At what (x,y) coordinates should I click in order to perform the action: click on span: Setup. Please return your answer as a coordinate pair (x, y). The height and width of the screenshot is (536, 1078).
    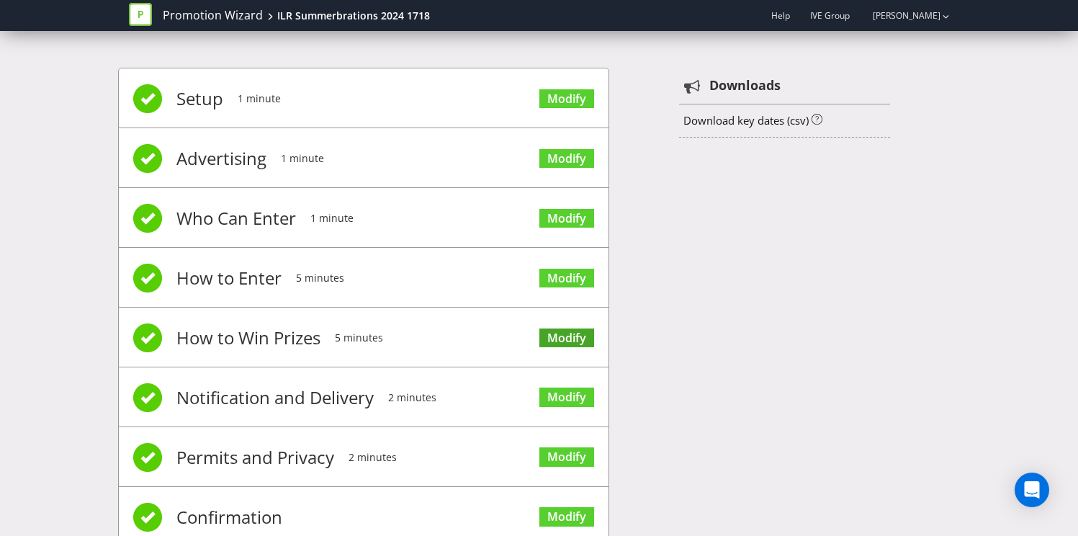
    Looking at the image, I should click on (200, 99).